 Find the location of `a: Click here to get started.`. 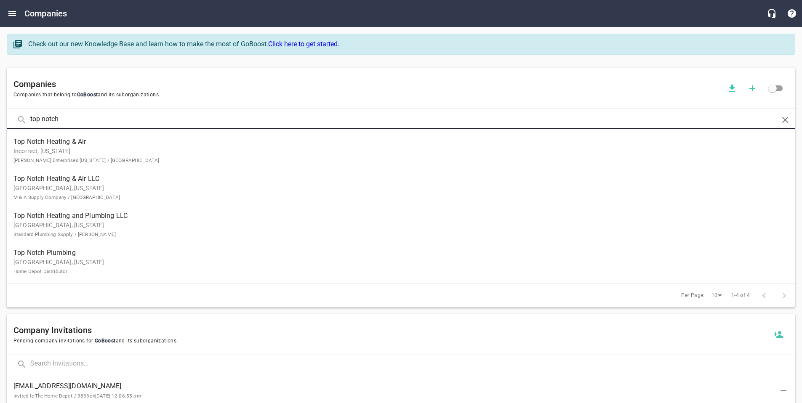

a: Click here to get started. is located at coordinates (304, 44).